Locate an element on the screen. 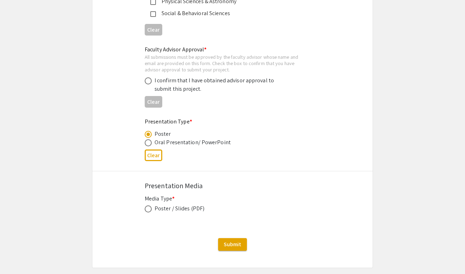  div: I confirm that I have obtained advisor approval to submit this project. is located at coordinates (216, 85).